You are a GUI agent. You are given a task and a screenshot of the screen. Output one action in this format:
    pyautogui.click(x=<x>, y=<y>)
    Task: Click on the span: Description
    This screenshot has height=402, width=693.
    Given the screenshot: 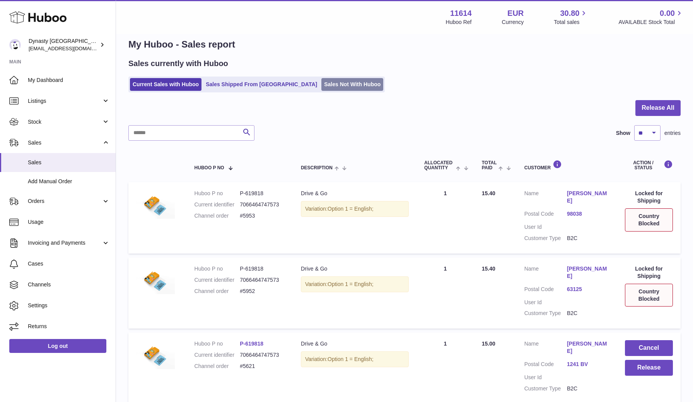 What is the action you would take?
    pyautogui.click(x=317, y=168)
    